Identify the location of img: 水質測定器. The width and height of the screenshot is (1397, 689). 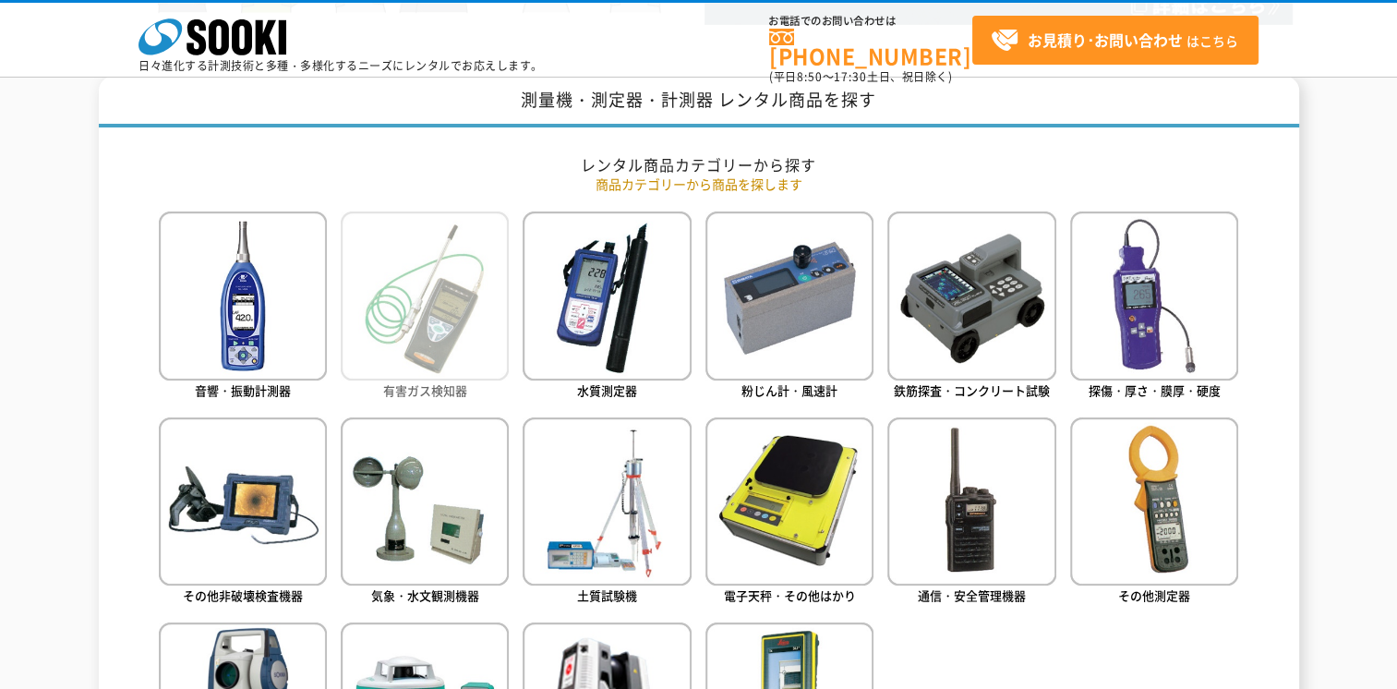
(607, 295).